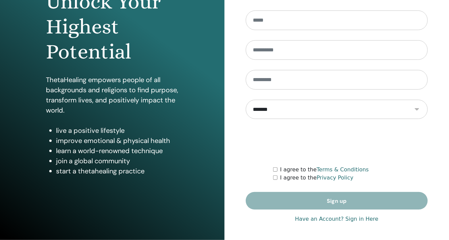  What do you see at coordinates (117, 130) in the screenshot?
I see `li: live a positive lifestyle` at bounding box center [117, 130].